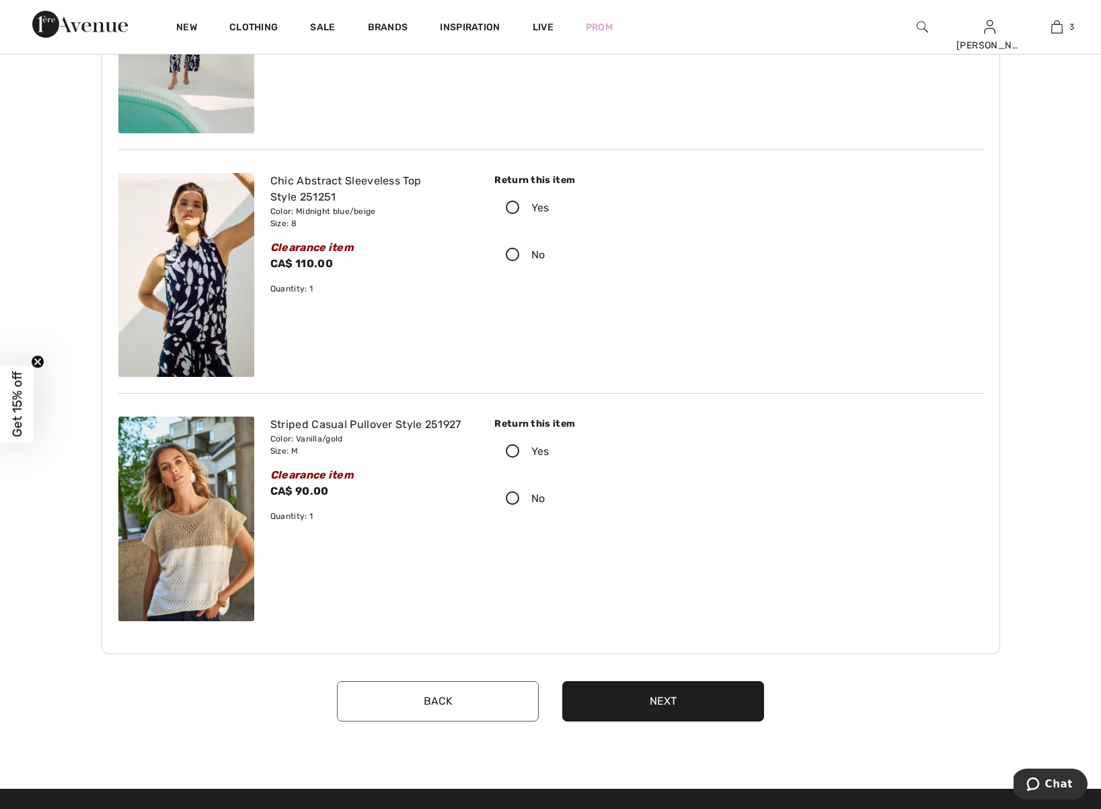  What do you see at coordinates (17, 404) in the screenshot?
I see `span: Get 15% off` at bounding box center [17, 404].